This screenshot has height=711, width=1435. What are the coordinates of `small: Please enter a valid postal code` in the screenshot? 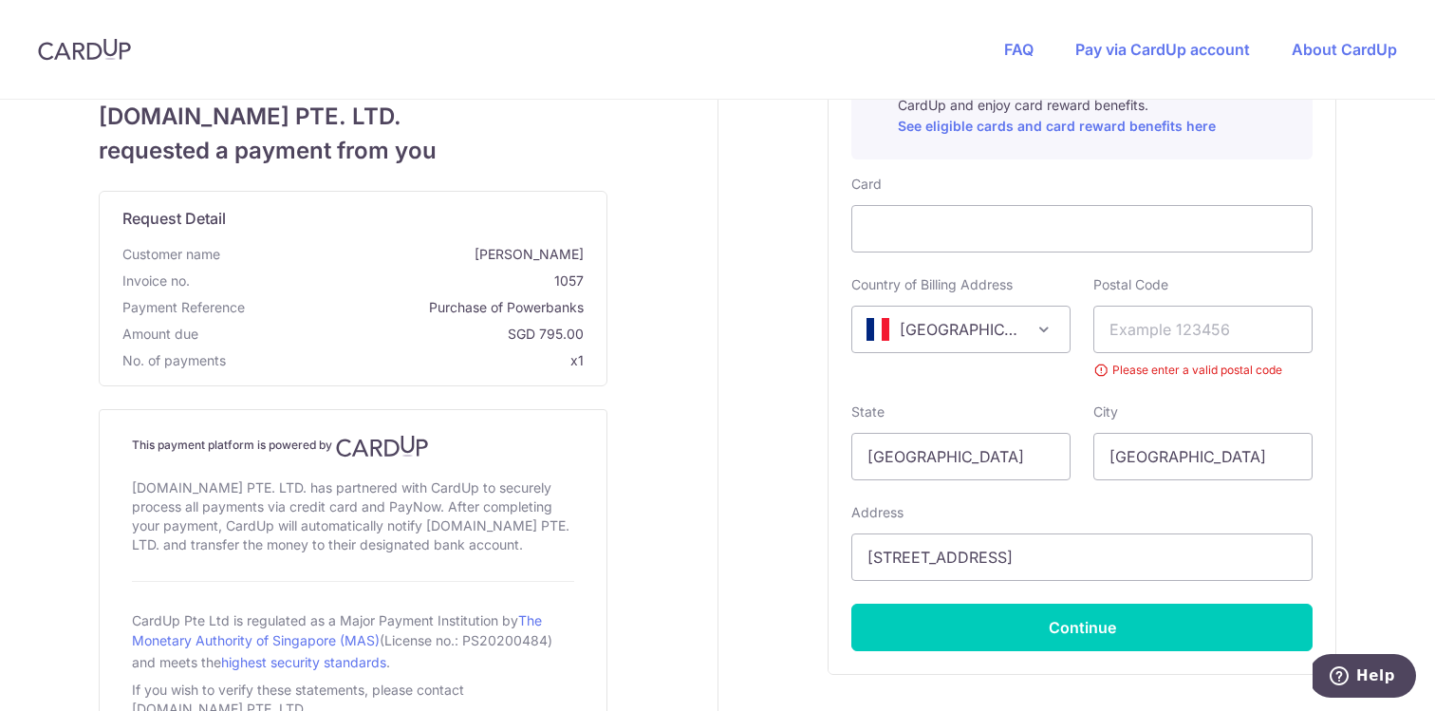 It's located at (1202, 370).